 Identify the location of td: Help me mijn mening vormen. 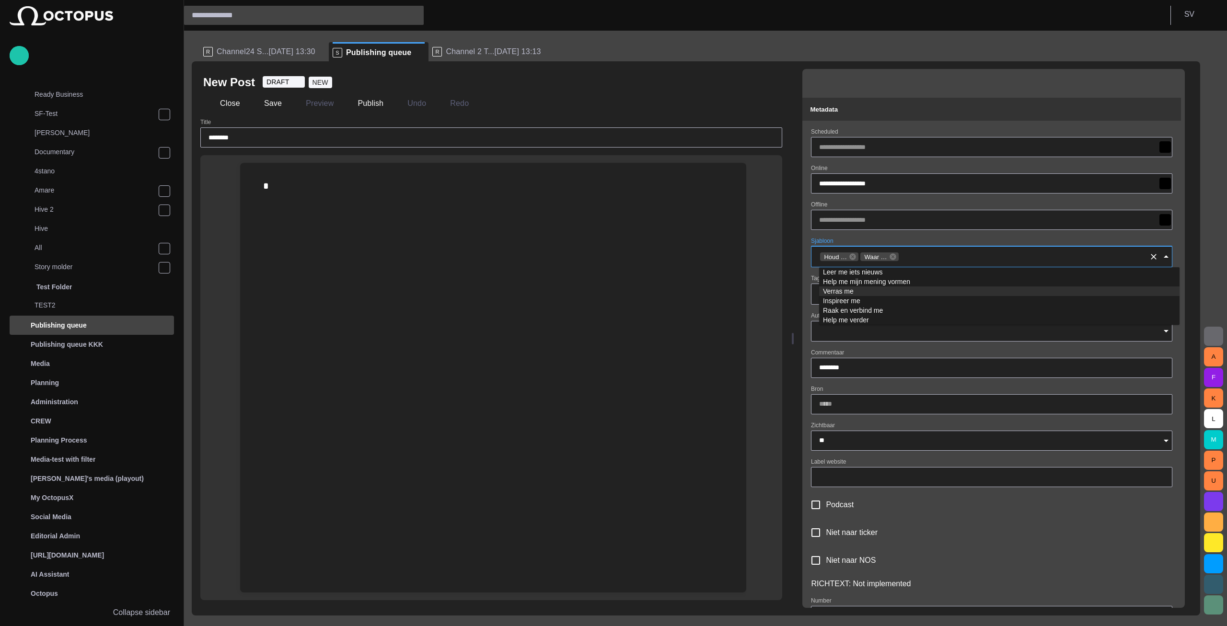
(999, 282).